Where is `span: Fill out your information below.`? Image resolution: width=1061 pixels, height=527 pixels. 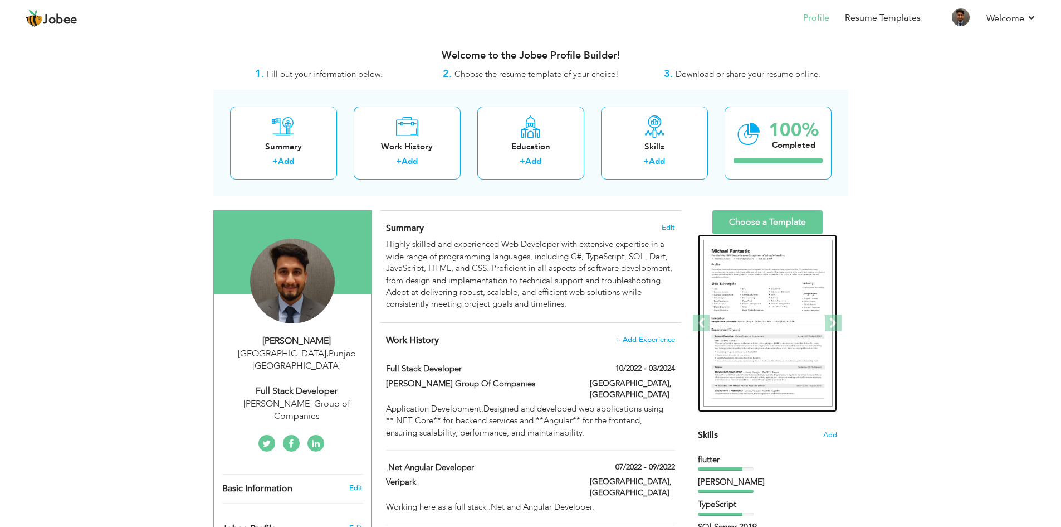 span: Fill out your information below. is located at coordinates (325, 74).